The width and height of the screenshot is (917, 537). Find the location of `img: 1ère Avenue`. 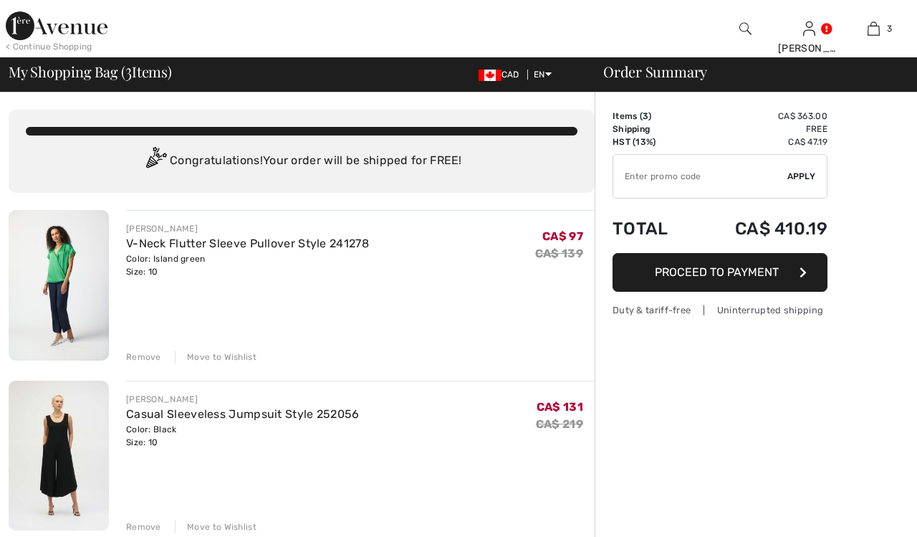

img: 1ère Avenue is located at coordinates (57, 26).